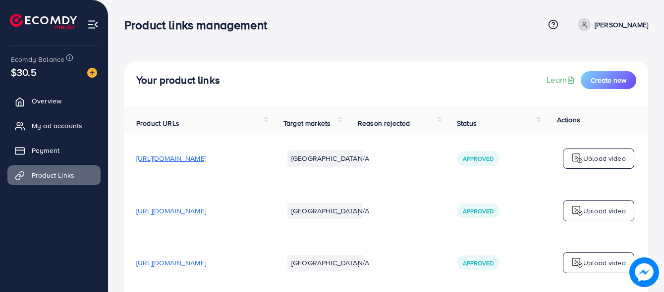  I want to click on span: My ad accounts, so click(57, 126).